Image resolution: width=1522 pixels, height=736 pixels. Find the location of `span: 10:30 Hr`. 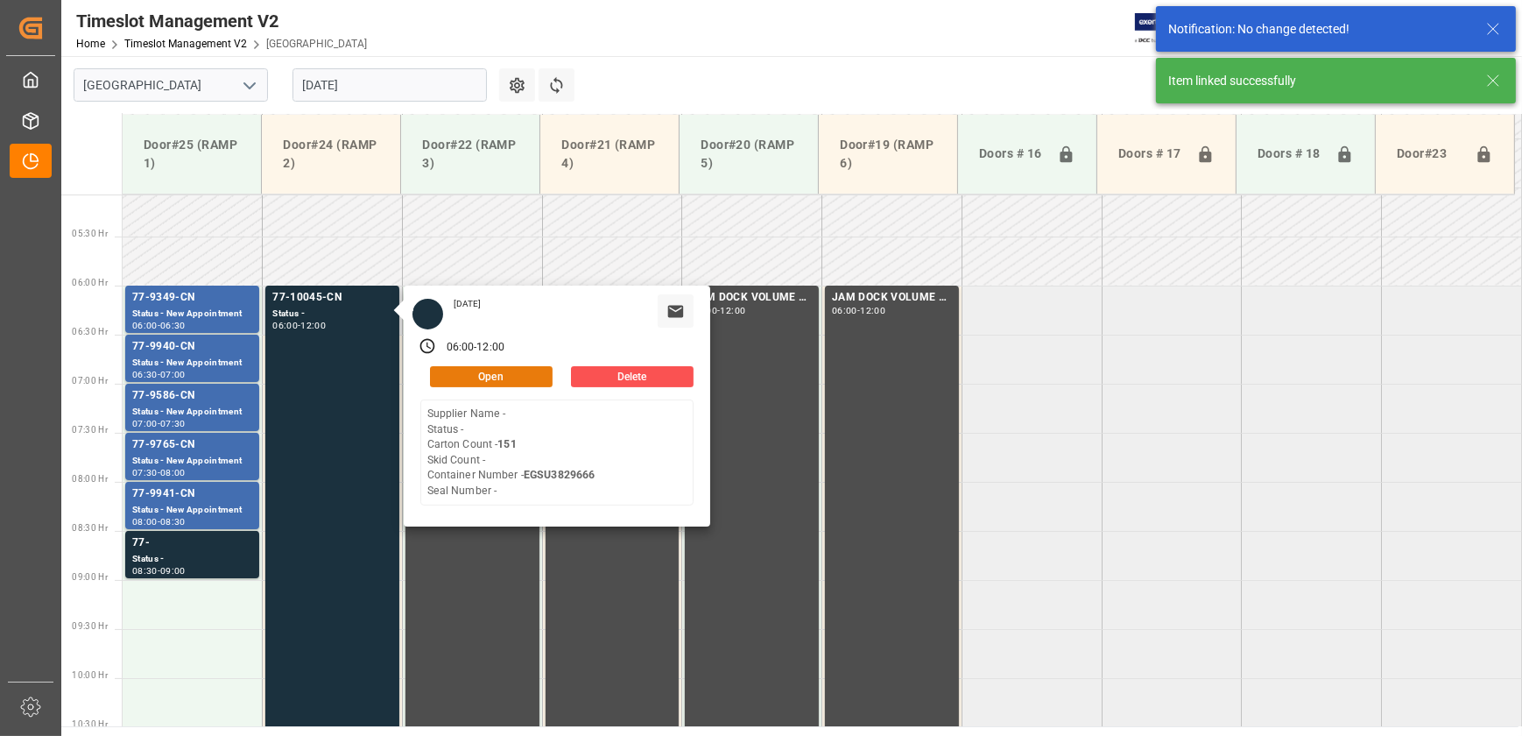

span: 10:30 Hr is located at coordinates (89, 723).